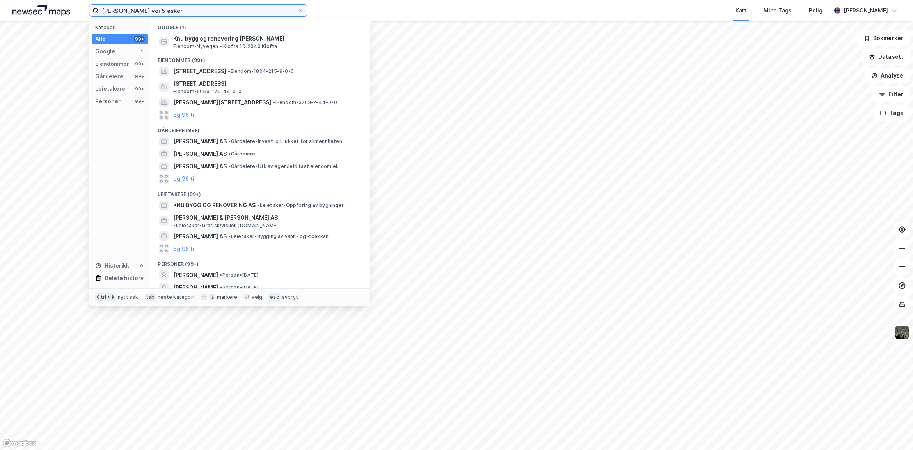 This screenshot has height=450, width=913. Describe the element at coordinates (261, 58) in the screenshot. I see `div: Eiendommer (99+)` at that location.